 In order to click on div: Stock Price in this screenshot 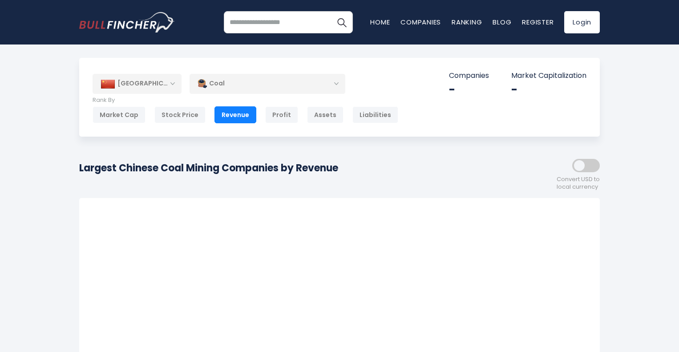, I will do `click(180, 115)`.